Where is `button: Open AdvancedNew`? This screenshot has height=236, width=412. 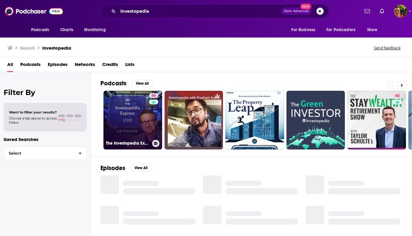
button: Open AdvancedNew is located at coordinates (296, 11).